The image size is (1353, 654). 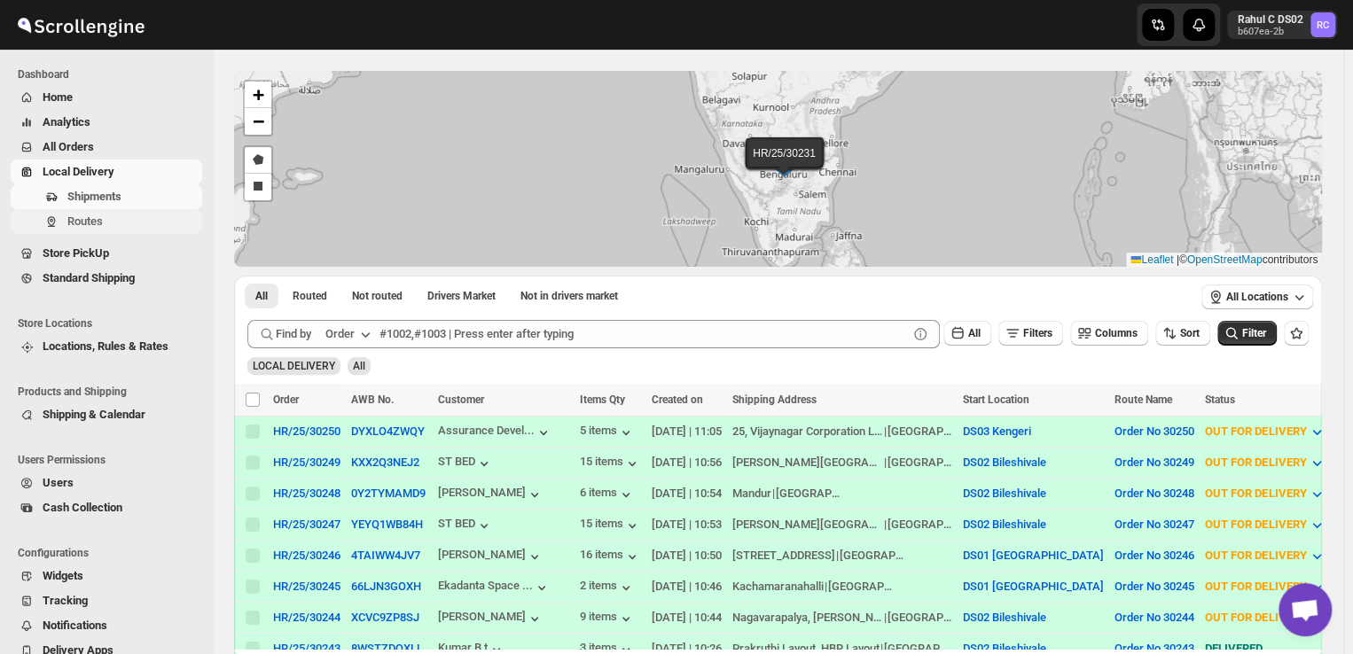 I want to click on button: Unrouted, so click(x=377, y=296).